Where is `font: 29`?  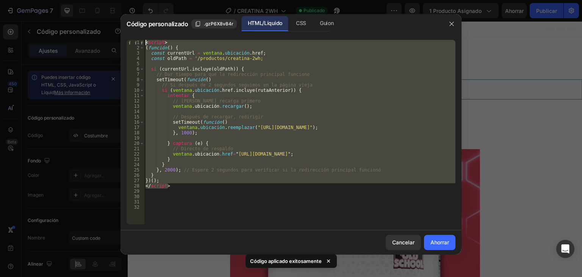
font: 29 is located at coordinates (137, 191).